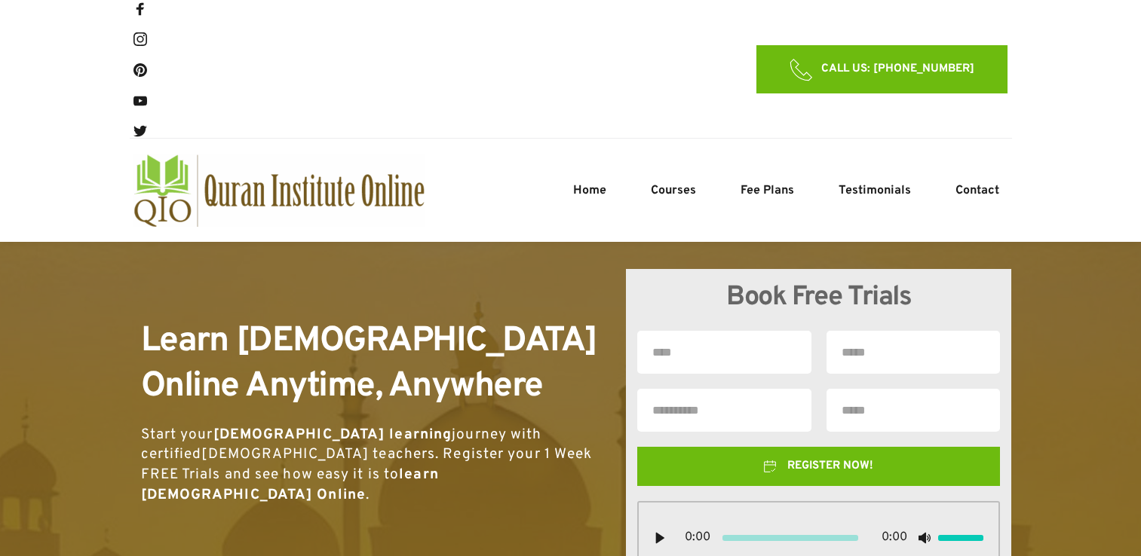  Describe the element at coordinates (818, 467) in the screenshot. I see `button: REGISTER NOW!` at that location.